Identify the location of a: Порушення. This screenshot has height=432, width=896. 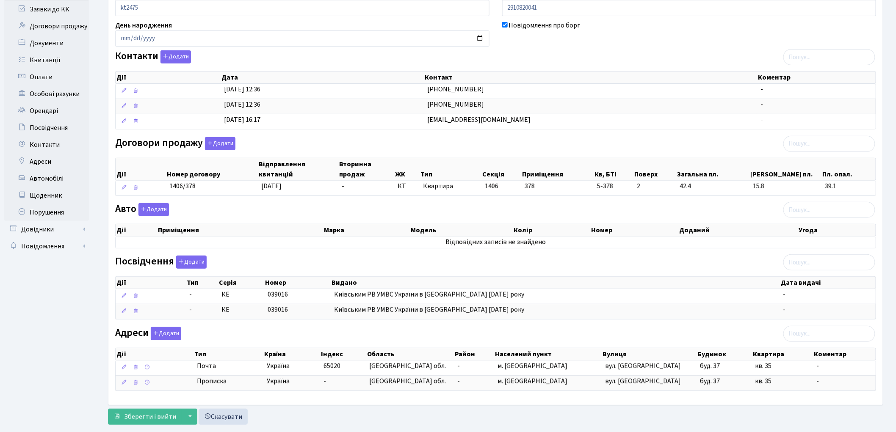
(47, 213).